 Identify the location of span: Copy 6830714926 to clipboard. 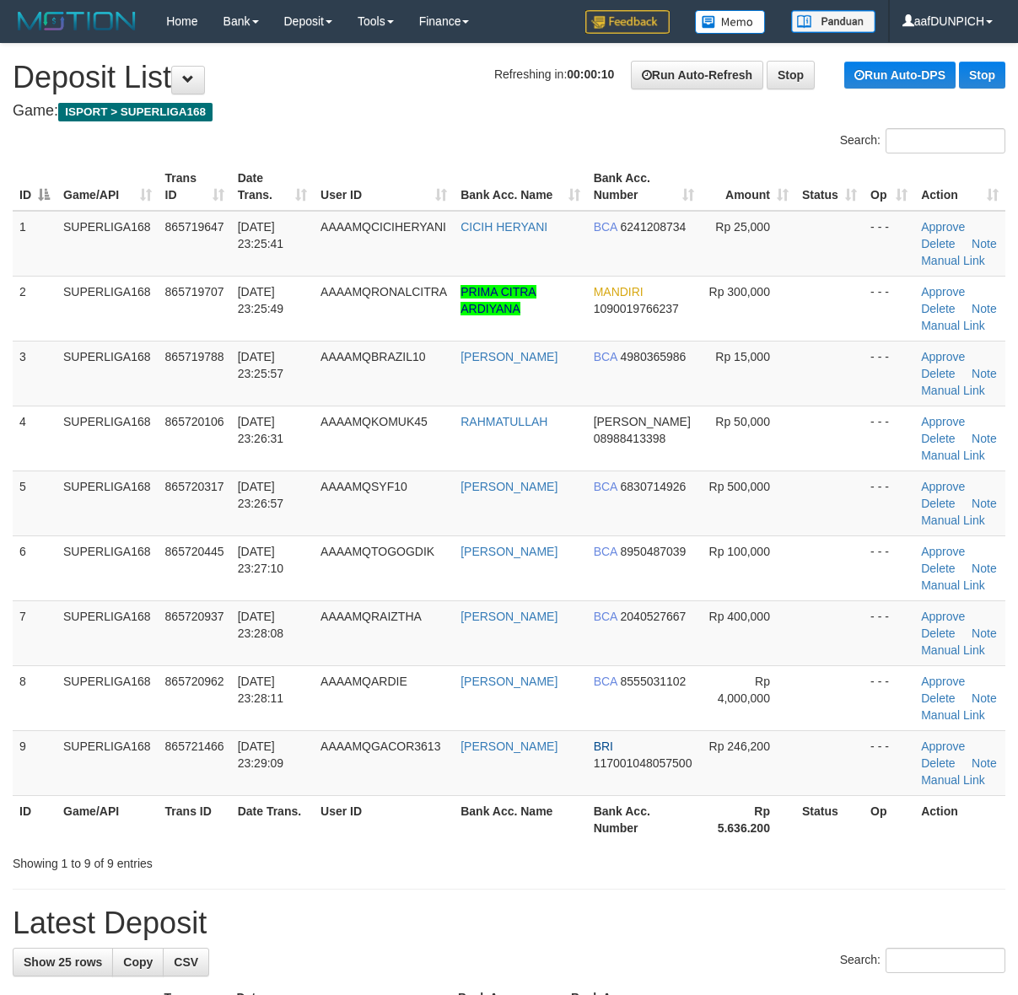
(654, 487).